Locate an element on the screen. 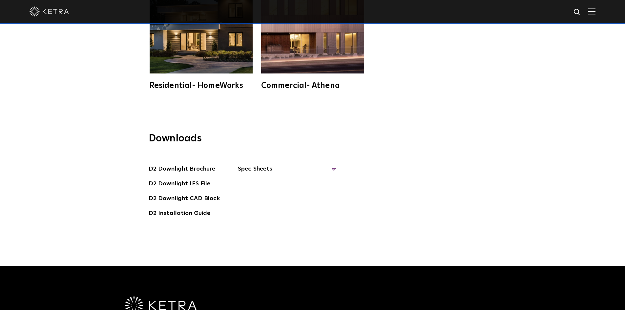 Image resolution: width=625 pixels, height=310 pixels. a: D2 Downlight Brochure is located at coordinates (182, 170).